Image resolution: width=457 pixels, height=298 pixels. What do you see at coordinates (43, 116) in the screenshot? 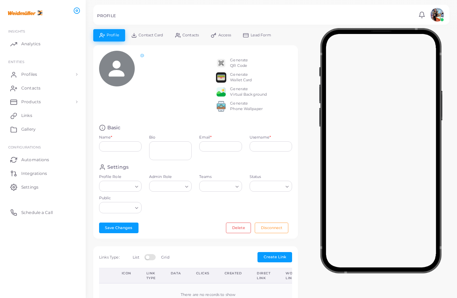
I see `a: Links` at bounding box center [43, 116].